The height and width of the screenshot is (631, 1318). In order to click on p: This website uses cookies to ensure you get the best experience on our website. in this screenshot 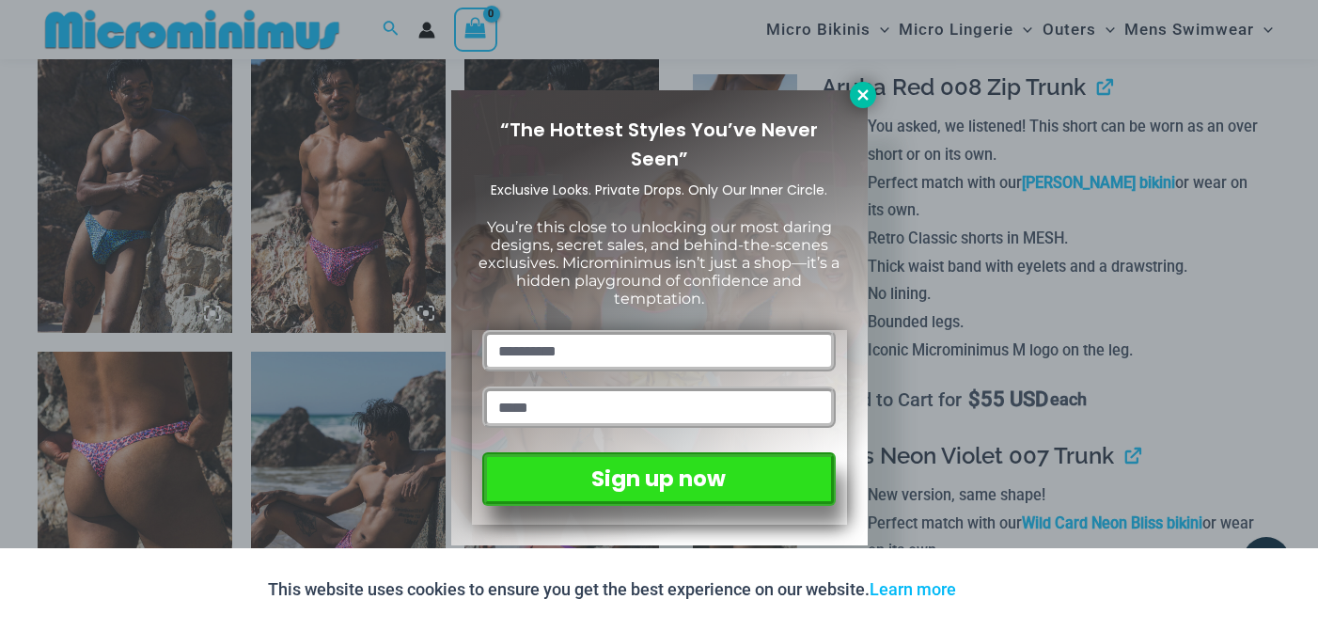, I will do `click(612, 589)`.